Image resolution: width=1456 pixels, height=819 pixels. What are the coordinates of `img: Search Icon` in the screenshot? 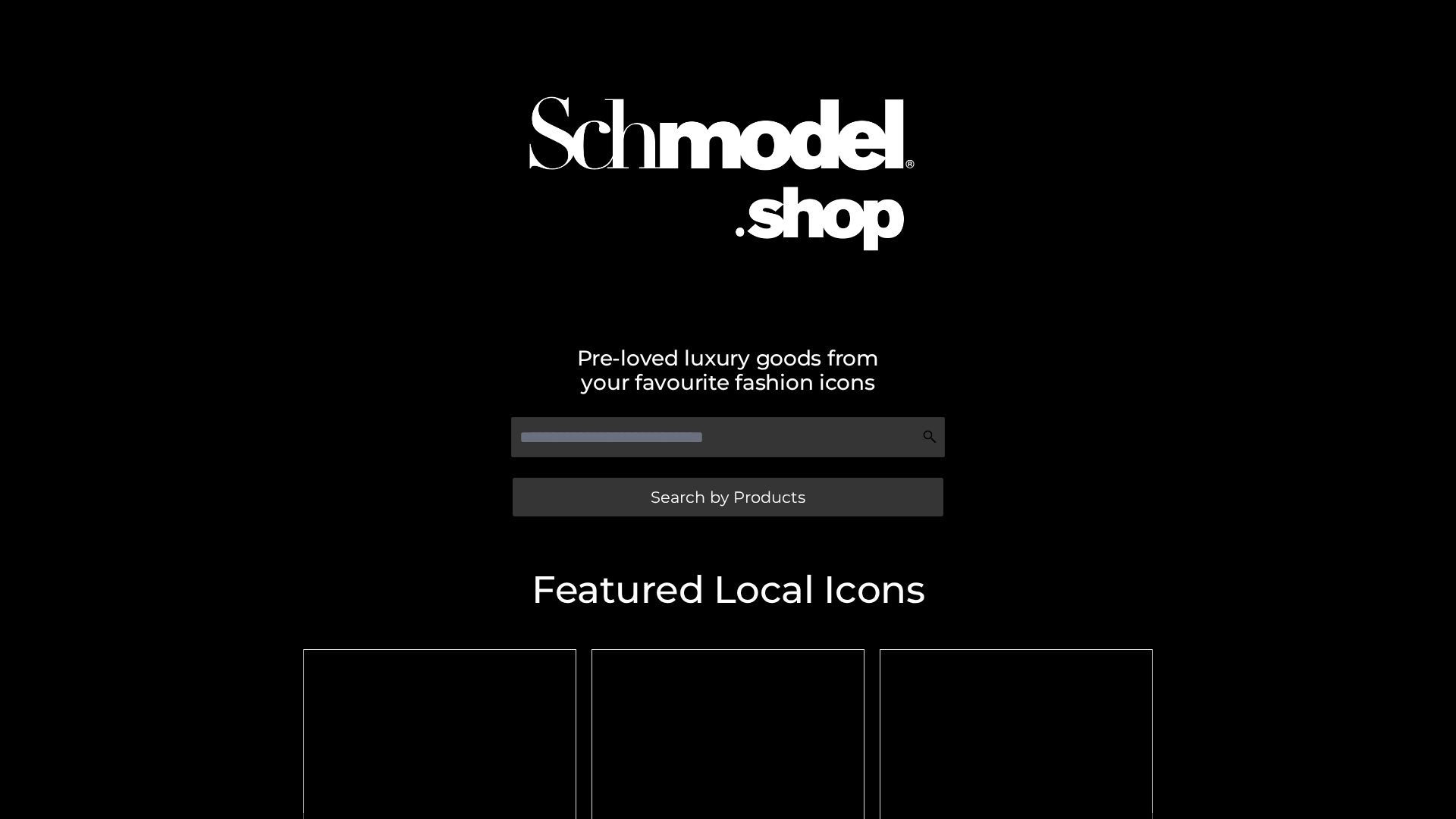 It's located at (930, 437).